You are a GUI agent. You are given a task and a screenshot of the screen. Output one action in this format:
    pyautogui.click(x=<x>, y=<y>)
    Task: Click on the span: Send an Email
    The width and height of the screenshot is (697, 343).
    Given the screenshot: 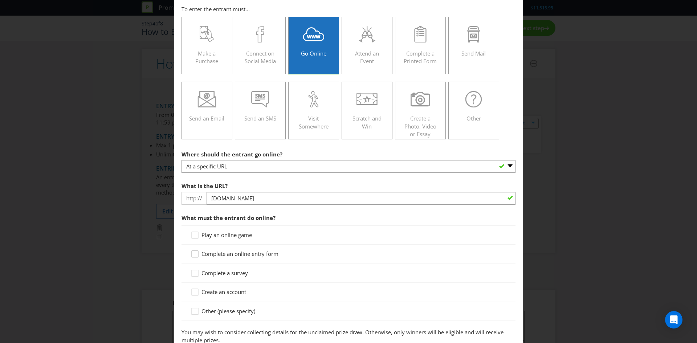 What is the action you would take?
    pyautogui.click(x=207, y=118)
    